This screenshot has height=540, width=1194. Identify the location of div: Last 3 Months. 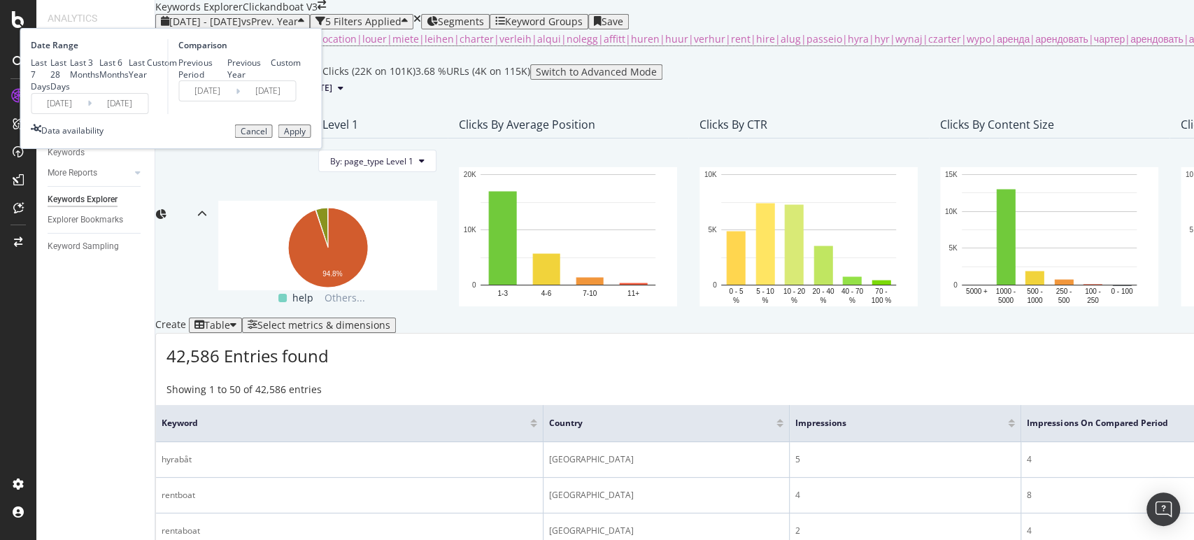
(85, 69).